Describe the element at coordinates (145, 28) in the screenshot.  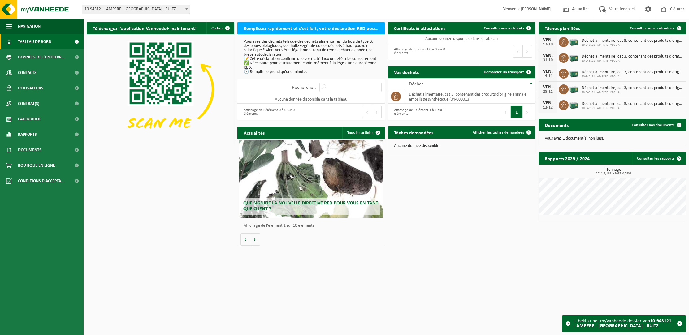
I see `h2: Téléchargez l'application Vanheede+ maintenant!` at that location.